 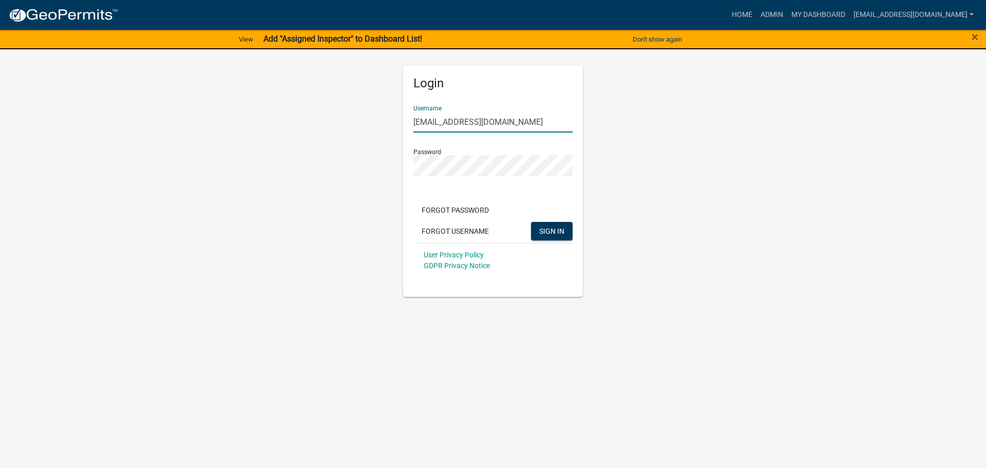 I want to click on button: SIGN IN, so click(x=551, y=231).